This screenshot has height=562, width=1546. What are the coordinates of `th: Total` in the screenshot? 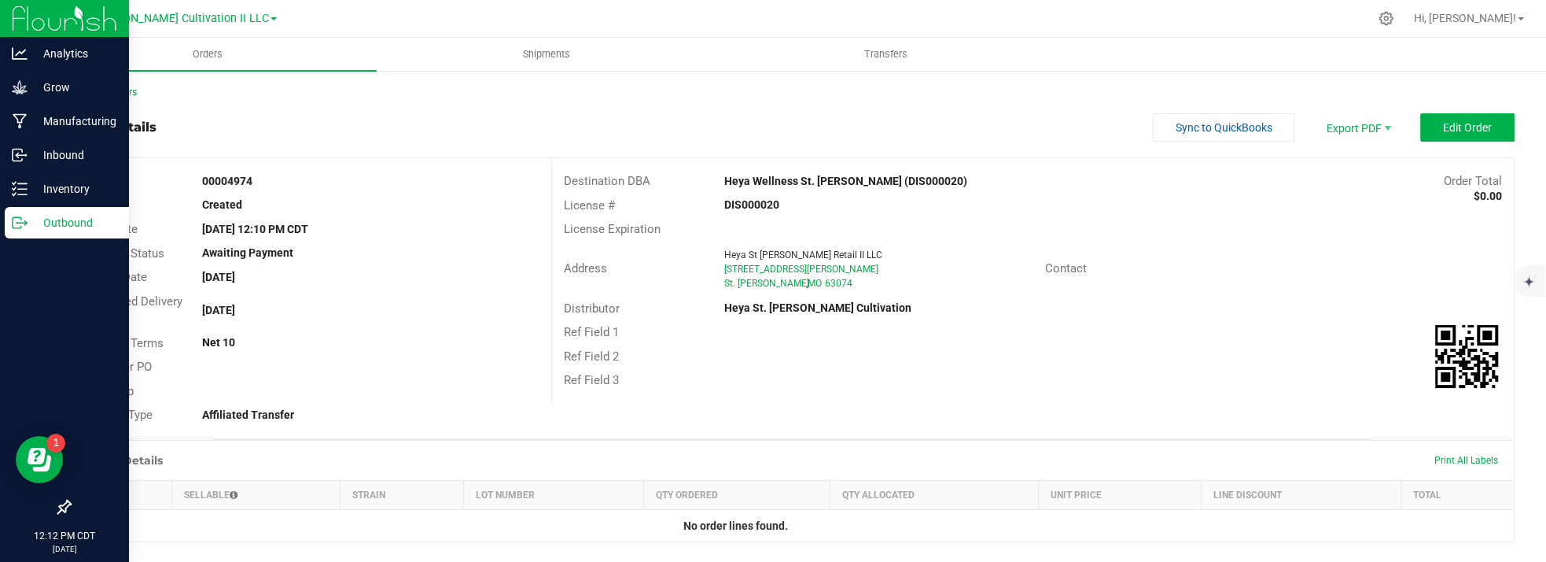 It's located at (1457, 494).